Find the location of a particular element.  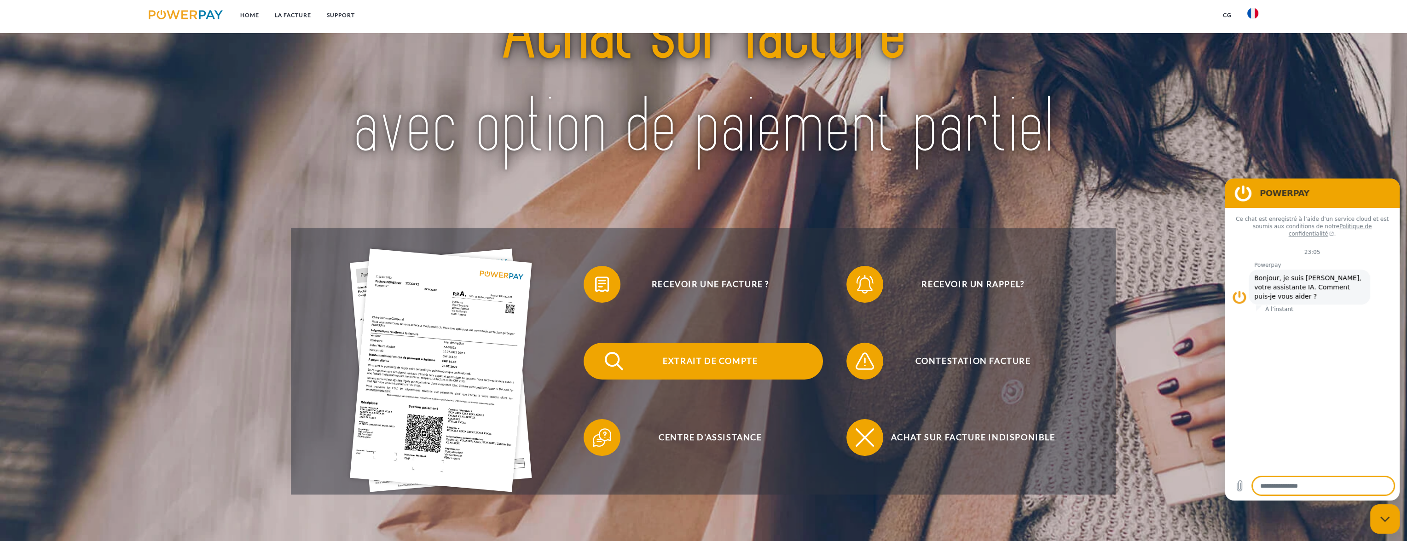

button: Contestation Facture is located at coordinates (966, 361).